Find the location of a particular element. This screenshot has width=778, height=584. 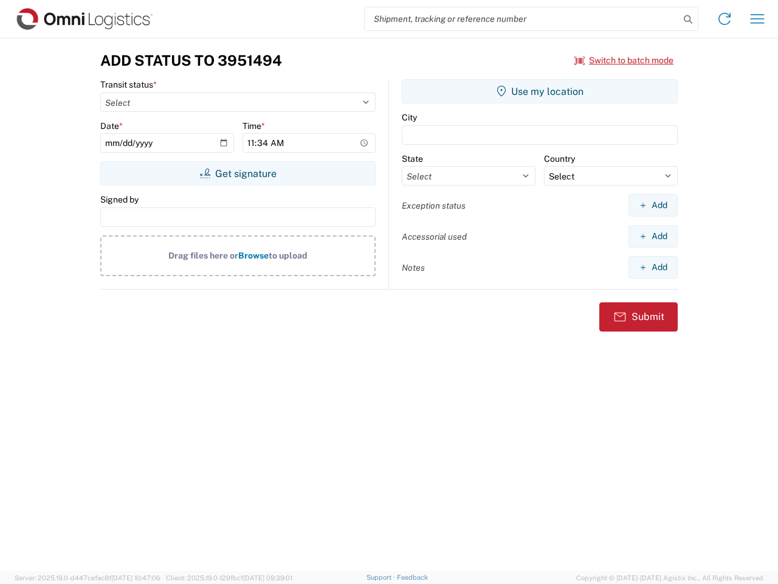

span: Server: 2025.19.0-d447cefac8f is located at coordinates (88, 578).